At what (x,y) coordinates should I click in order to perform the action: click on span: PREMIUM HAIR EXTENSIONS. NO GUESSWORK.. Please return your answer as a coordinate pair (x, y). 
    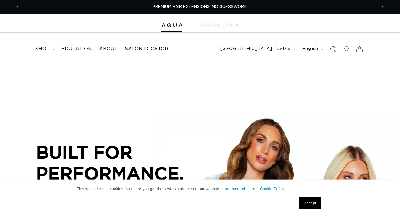
    Looking at the image, I should click on (200, 7).